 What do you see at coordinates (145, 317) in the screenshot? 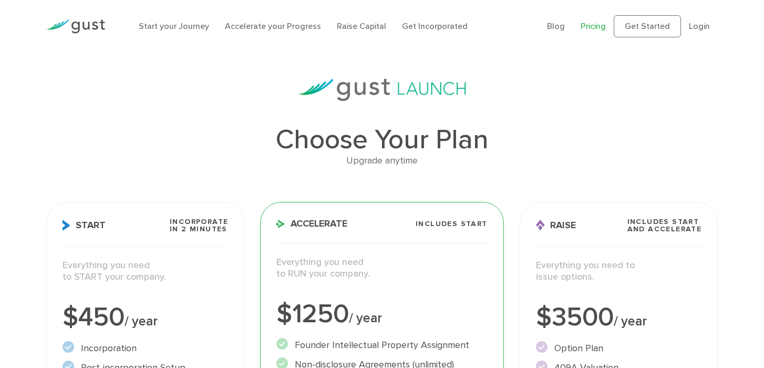
I see `div: $450` at bounding box center [145, 317].